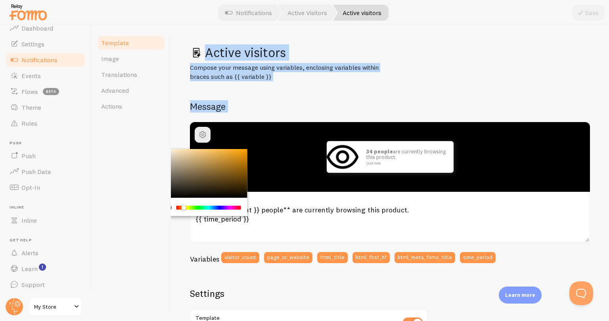 The height and width of the screenshot is (321, 609). Describe the element at coordinates (390, 199) in the screenshot. I see `label: Notification Message` at that location.